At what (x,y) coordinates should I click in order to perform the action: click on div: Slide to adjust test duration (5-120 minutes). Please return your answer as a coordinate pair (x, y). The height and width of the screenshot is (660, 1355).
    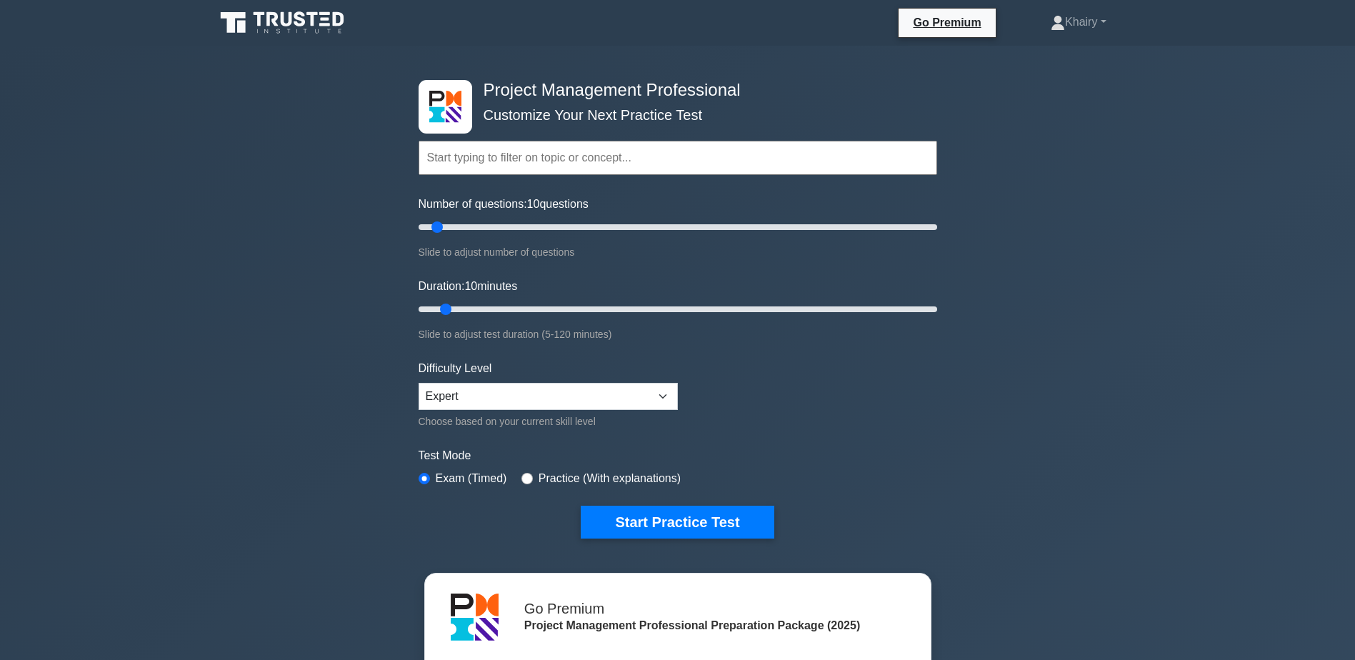
    Looking at the image, I should click on (678, 334).